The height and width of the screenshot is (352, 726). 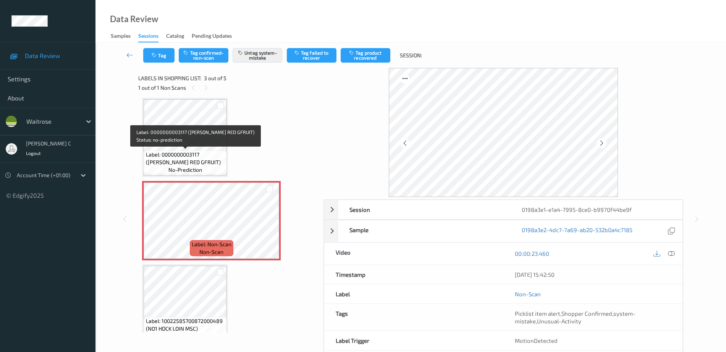 What do you see at coordinates (424, 231) in the screenshot?
I see `div: Sample` at bounding box center [424, 231].